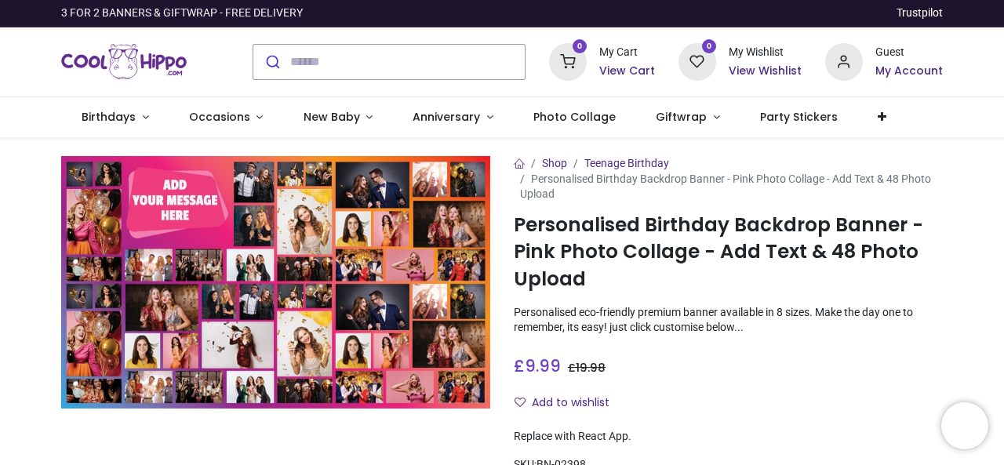 The width and height of the screenshot is (1004, 465). What do you see at coordinates (909, 71) in the screenshot?
I see `a: My Account` at bounding box center [909, 71].